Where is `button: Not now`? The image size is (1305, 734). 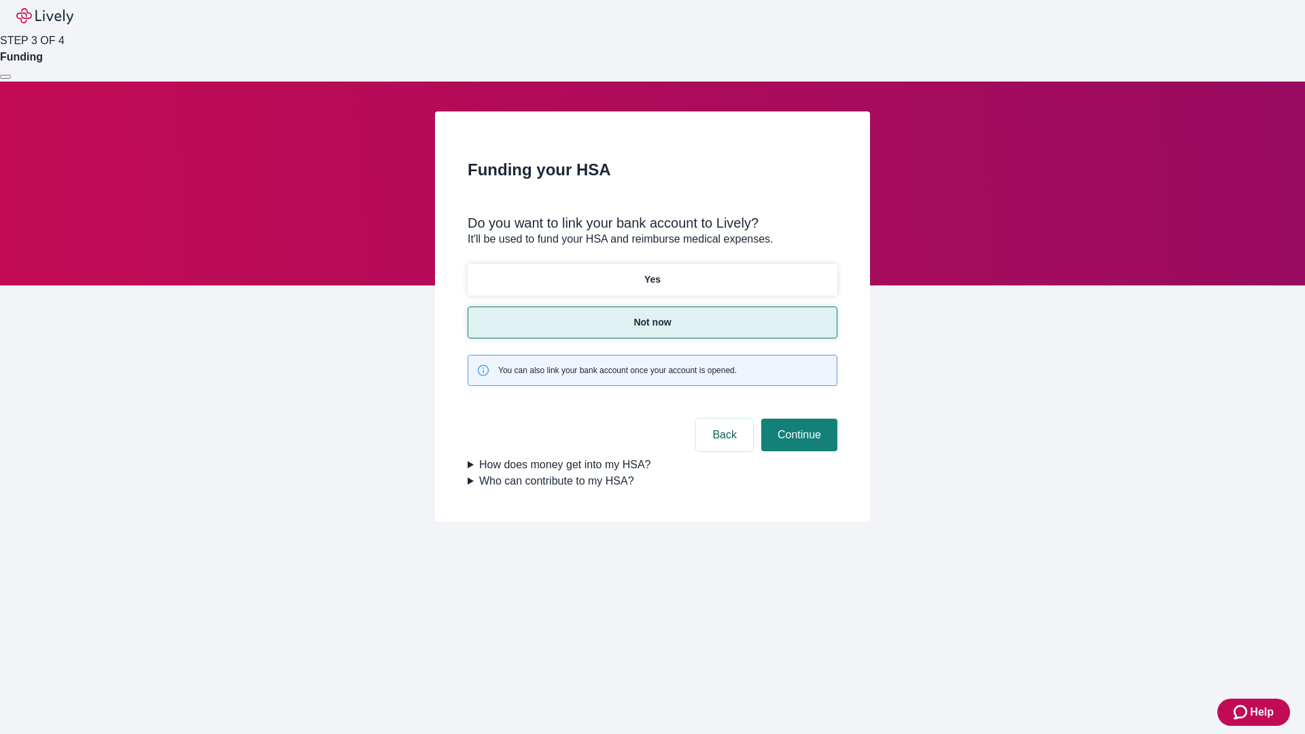
button: Not now is located at coordinates (653, 322).